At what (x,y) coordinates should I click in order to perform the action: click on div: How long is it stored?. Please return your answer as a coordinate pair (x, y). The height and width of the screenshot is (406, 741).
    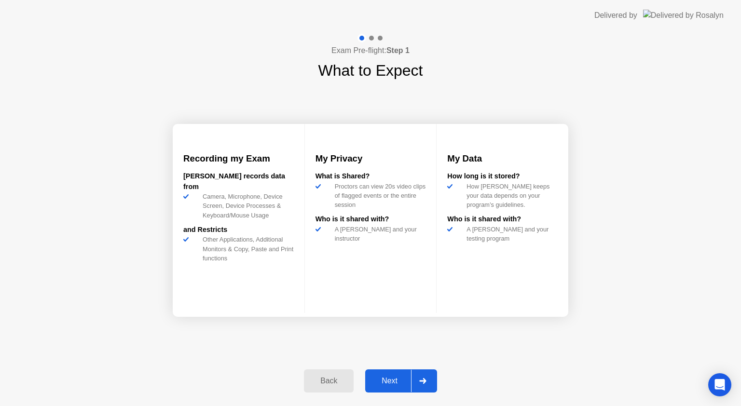
    Looking at the image, I should click on (502, 177).